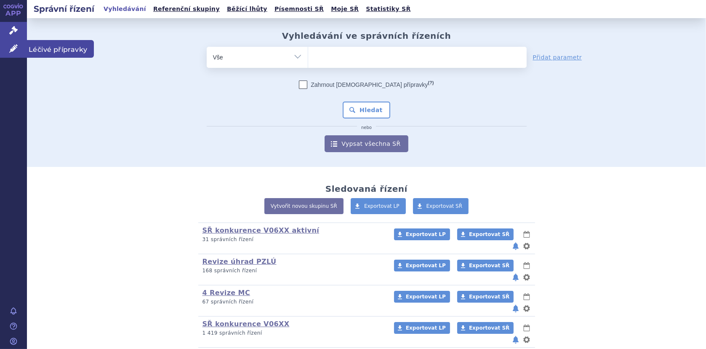 The width and height of the screenshot is (706, 349). I want to click on p: 67 správních řízení, so click(293, 302).